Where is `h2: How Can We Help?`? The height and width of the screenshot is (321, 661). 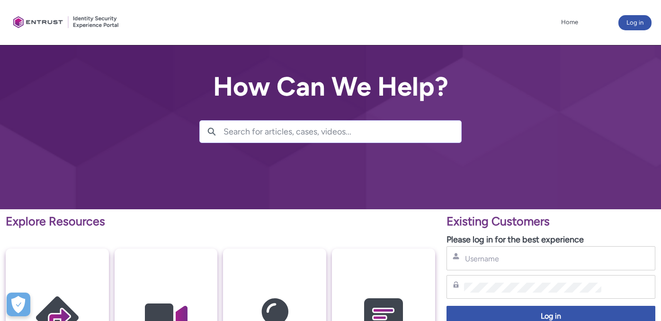 h2: How Can We Help? is located at coordinates (331, 87).